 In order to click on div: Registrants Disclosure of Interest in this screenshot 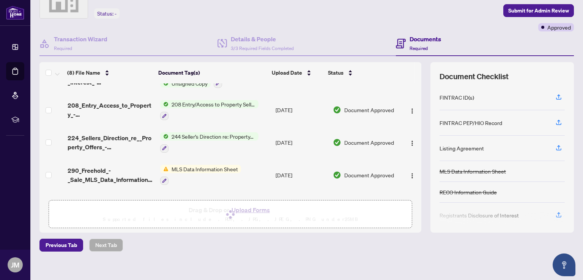, I will do `click(479, 215)`.